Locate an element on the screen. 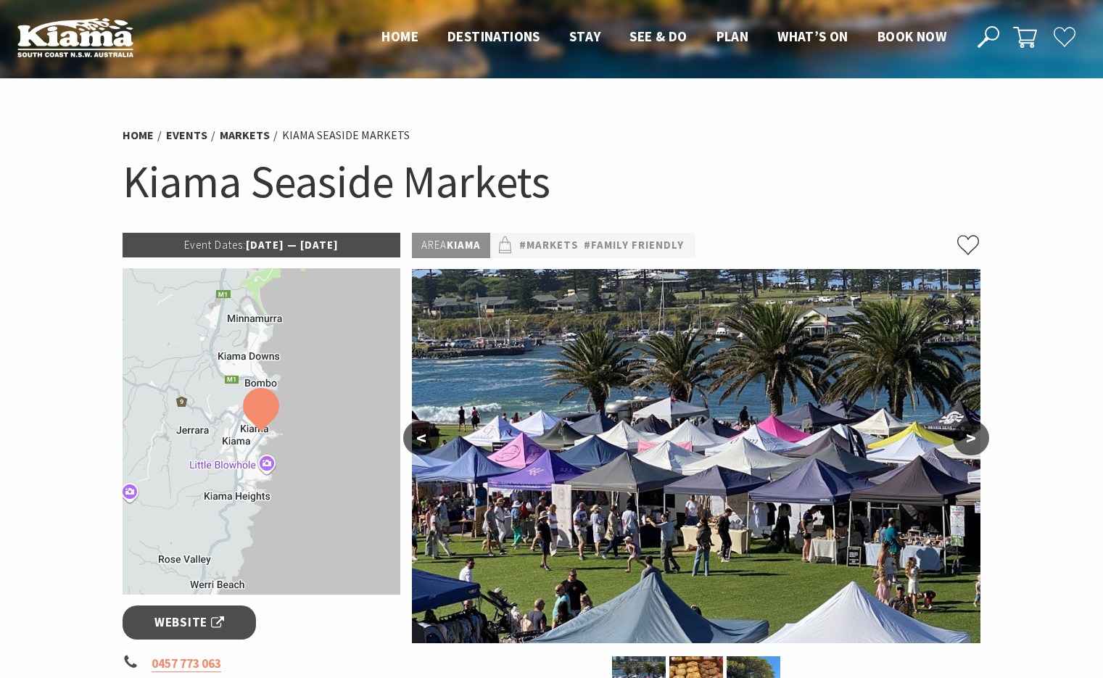 The width and height of the screenshot is (1103, 678). a: Events is located at coordinates (186, 135).